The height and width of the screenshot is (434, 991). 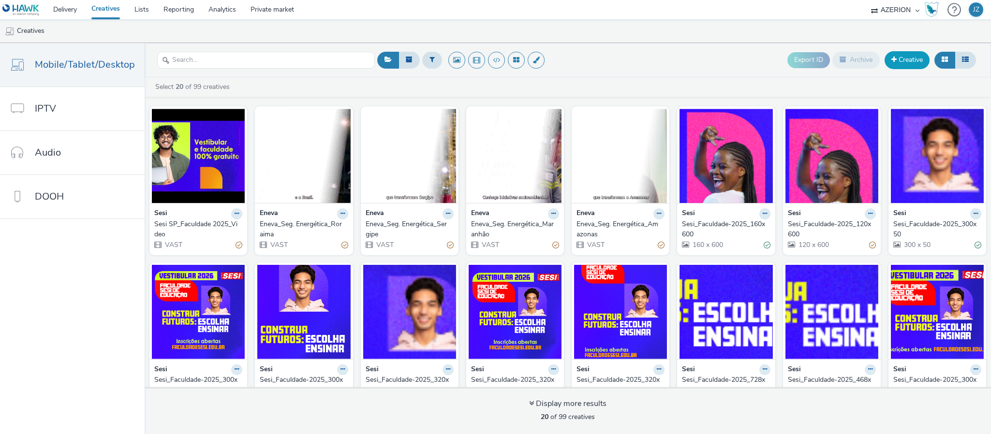 I want to click on input: Search..., so click(x=266, y=60).